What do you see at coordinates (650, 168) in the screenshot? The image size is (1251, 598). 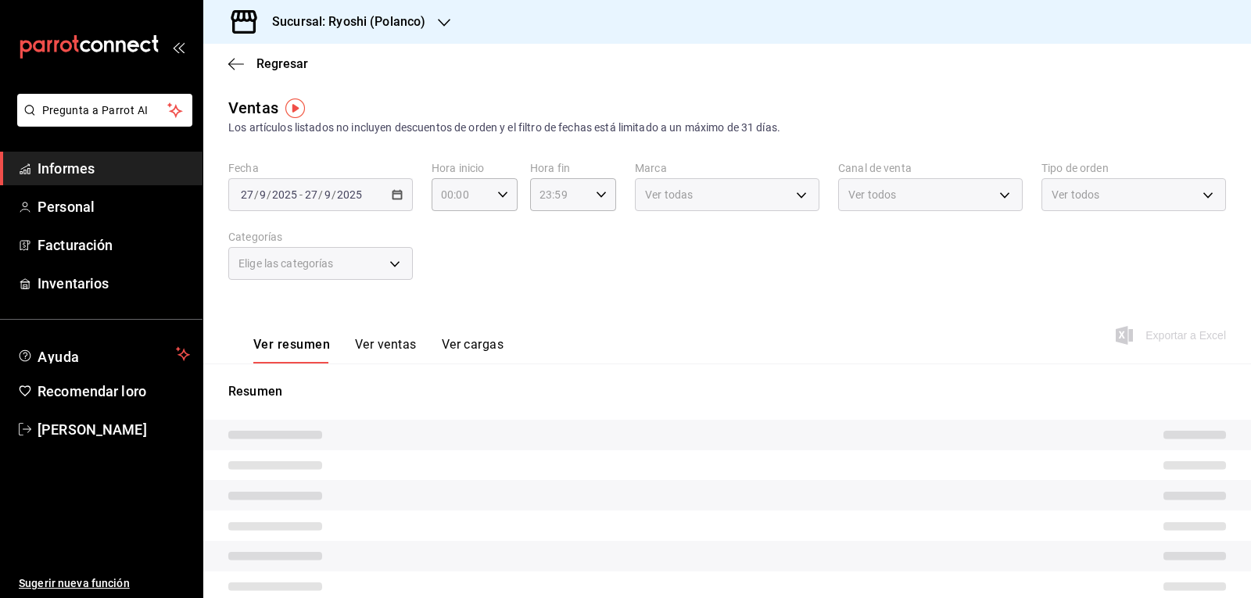 I see `font: Marca` at bounding box center [650, 168].